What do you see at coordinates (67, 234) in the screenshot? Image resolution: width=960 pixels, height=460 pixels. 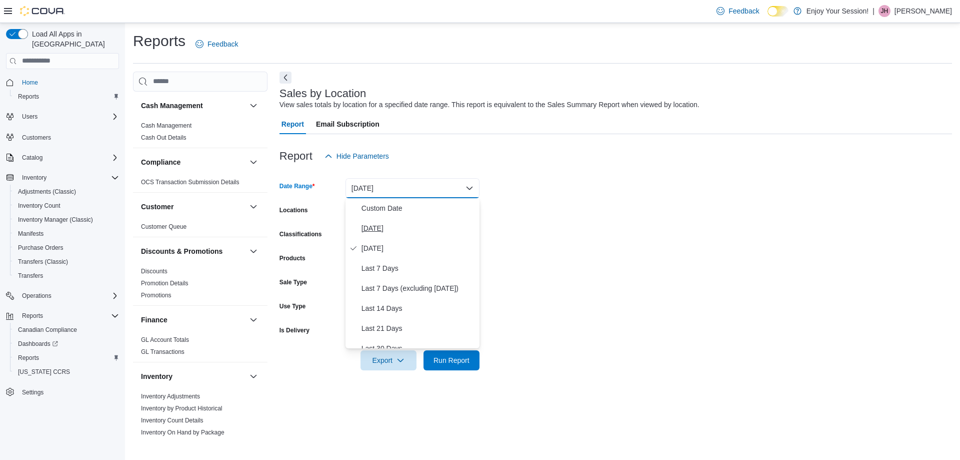 I see `button: Manifests` at bounding box center [67, 234].